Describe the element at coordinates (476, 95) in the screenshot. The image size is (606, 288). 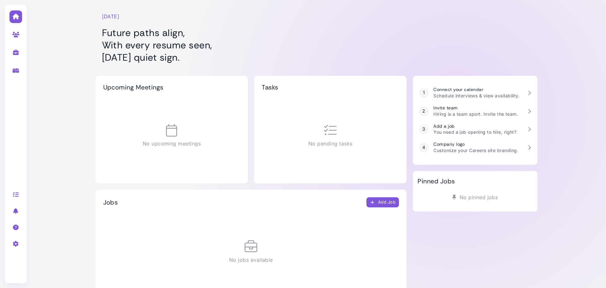
I see `p: Schedule interviews & view availability.` at that location.